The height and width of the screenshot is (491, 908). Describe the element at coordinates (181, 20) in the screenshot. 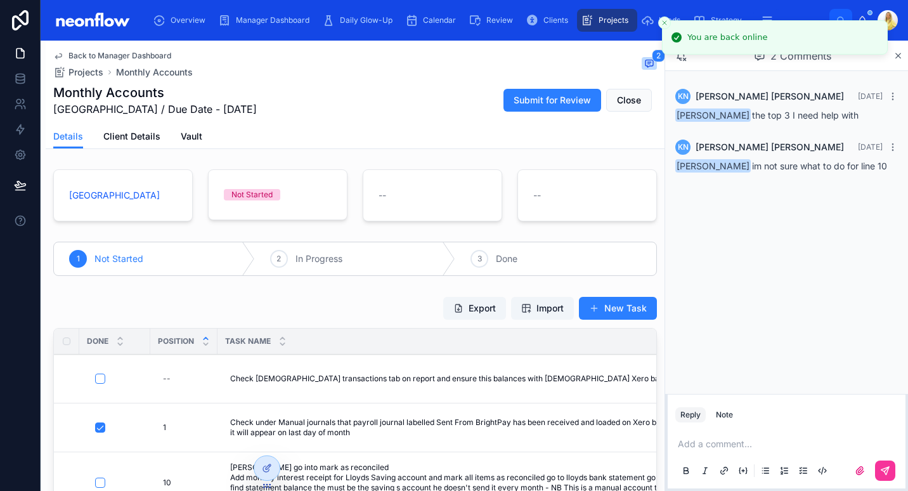

I see `a: Overview` at that location.